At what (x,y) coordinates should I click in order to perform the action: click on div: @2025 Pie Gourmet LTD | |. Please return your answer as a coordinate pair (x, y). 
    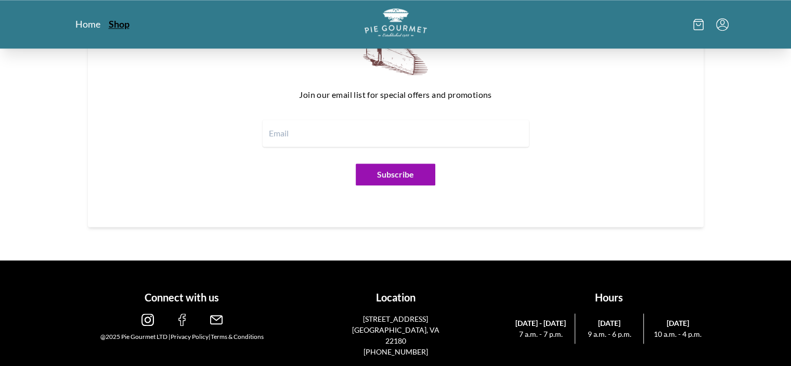
    Looking at the image, I should click on (182, 337).